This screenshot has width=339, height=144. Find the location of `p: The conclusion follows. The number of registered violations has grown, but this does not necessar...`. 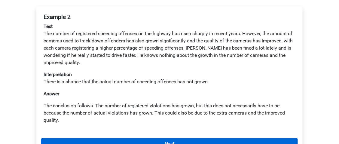

p: The conclusion follows. The number of registered violations has grown, but this does not necessar... is located at coordinates (169, 113).